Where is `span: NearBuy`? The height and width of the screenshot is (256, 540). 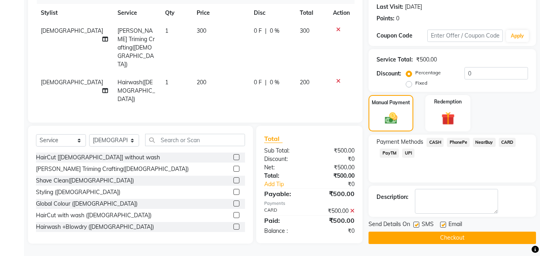 span: NearBuy is located at coordinates (484, 142).